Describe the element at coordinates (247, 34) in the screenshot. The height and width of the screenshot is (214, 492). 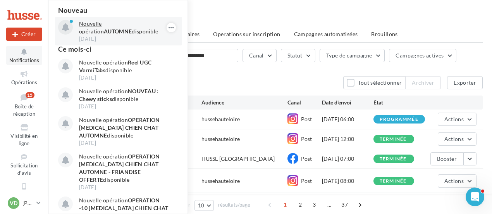
I see `span: Operations sur inscription` at that location.